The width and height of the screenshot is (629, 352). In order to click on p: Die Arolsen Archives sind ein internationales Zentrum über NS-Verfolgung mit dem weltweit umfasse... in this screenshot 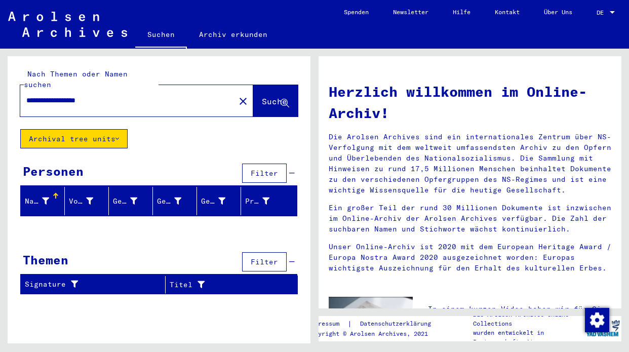, I will do `click(470, 164)`.